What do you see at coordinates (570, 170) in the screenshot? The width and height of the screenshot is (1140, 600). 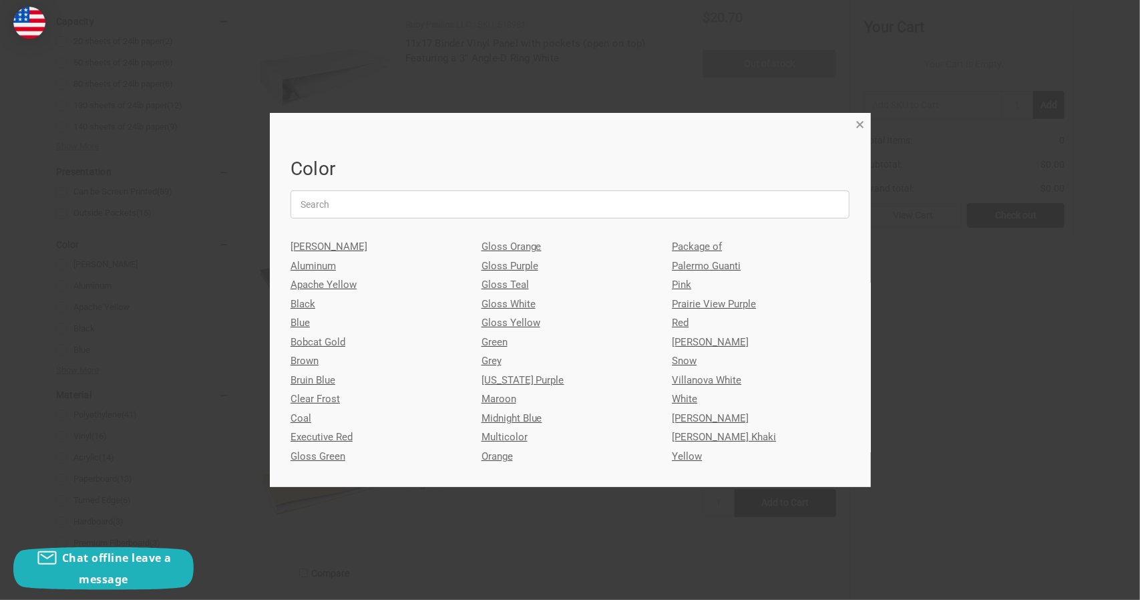 I see `h1: Color` at bounding box center [570, 170].